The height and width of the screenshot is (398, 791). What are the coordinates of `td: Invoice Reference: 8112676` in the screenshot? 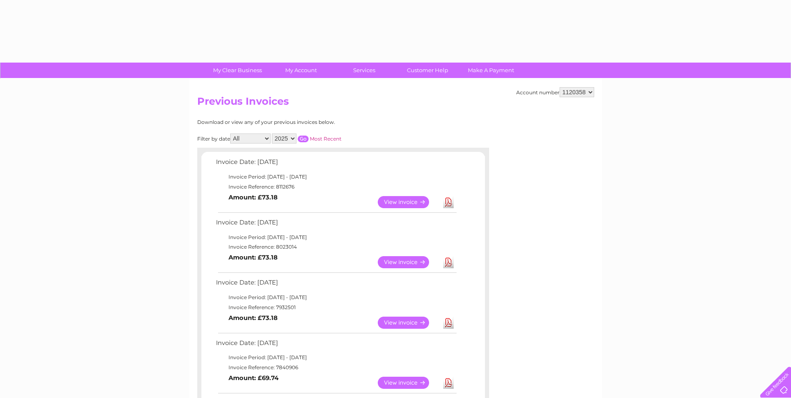 It's located at (336, 187).